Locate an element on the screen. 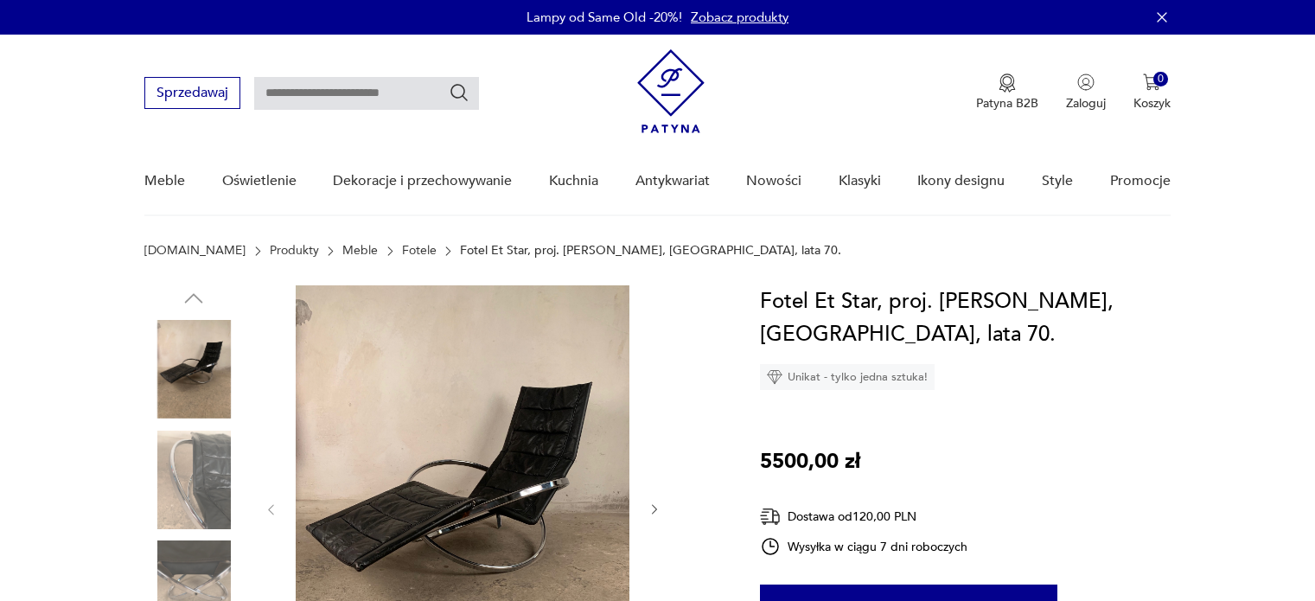  img: Patyna - sklep z meblami i dekoracjami vintage is located at coordinates (671, 91).